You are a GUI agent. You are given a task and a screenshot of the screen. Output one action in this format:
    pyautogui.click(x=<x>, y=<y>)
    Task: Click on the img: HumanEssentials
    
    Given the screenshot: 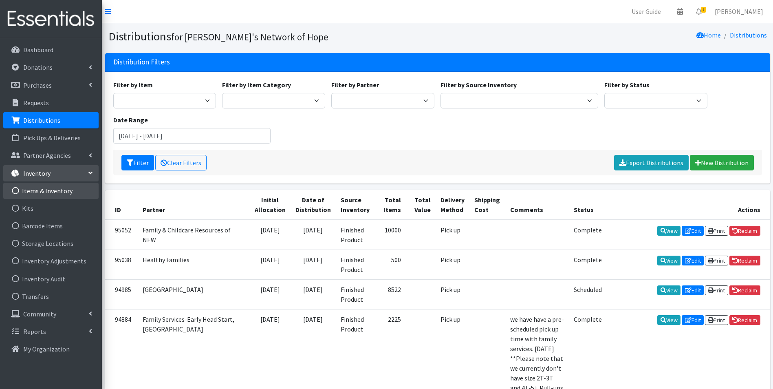 What is the action you would take?
    pyautogui.click(x=51, y=19)
    